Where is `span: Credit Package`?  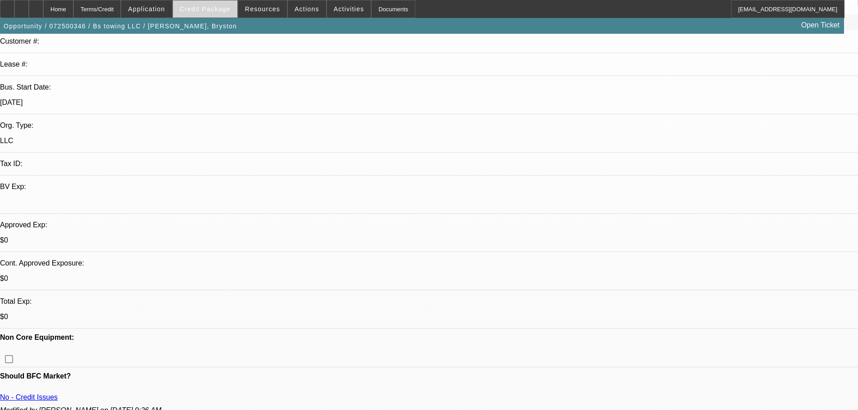 span: Credit Package is located at coordinates (205, 9).